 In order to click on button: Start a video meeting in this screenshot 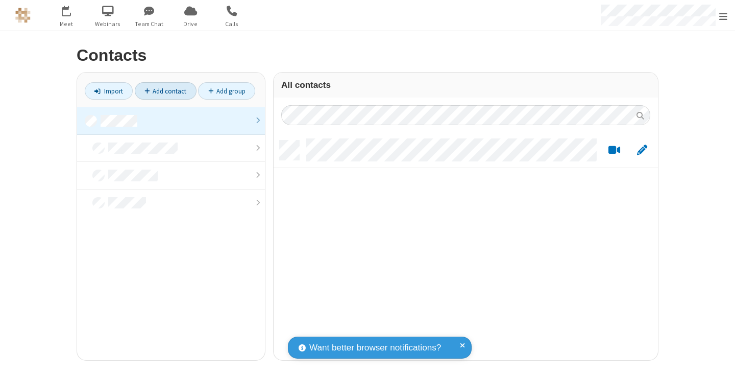, I will do `click(614, 150)`.